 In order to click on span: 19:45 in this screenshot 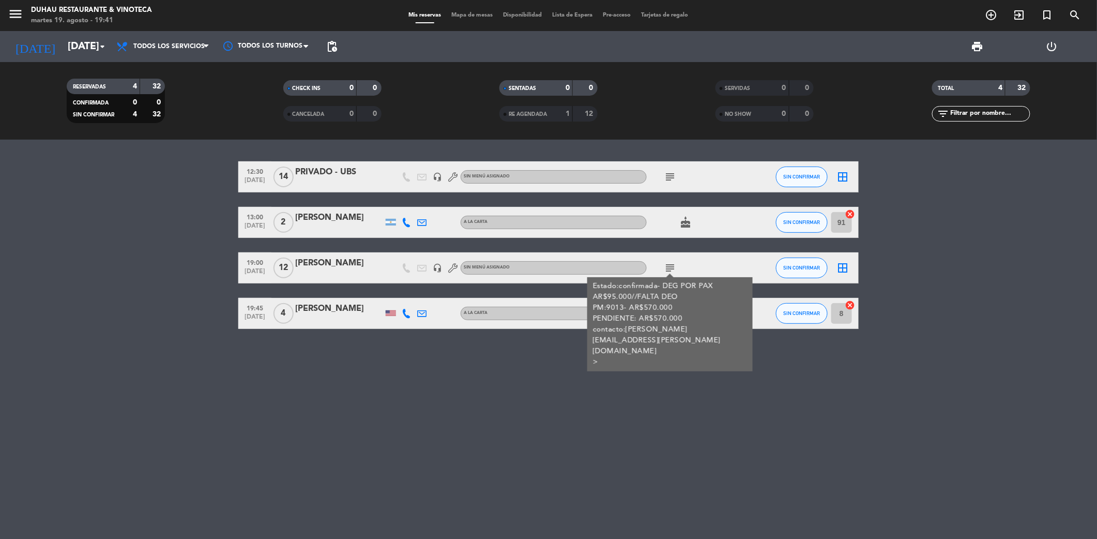, I will do `click(255, 307)`.